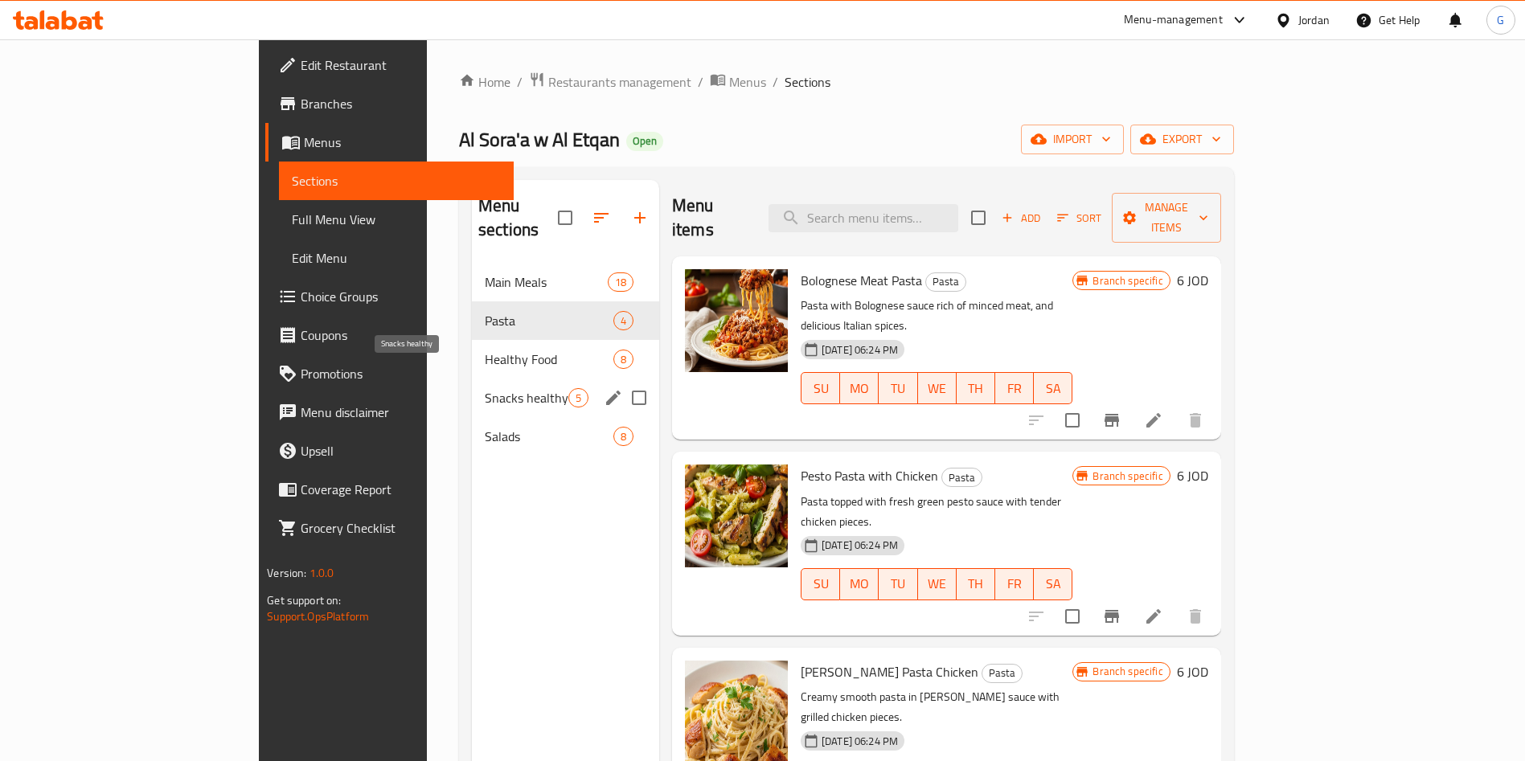 The width and height of the screenshot is (1525, 761). Describe the element at coordinates (640, 218) in the screenshot. I see `button: Add section` at that location.